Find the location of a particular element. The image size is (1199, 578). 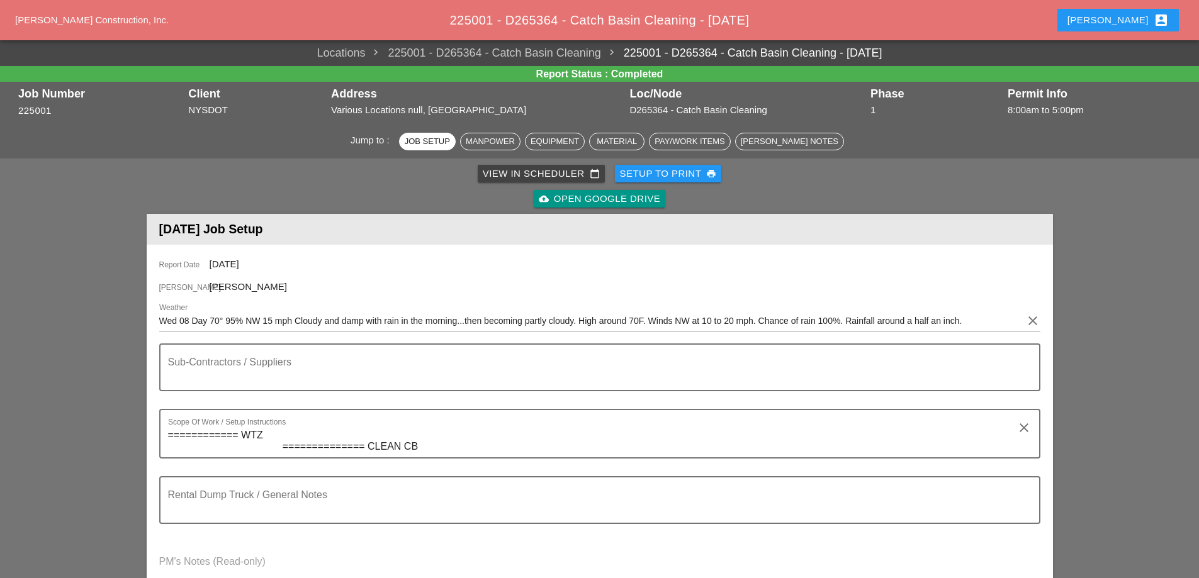

div: Manpower is located at coordinates (490, 142).